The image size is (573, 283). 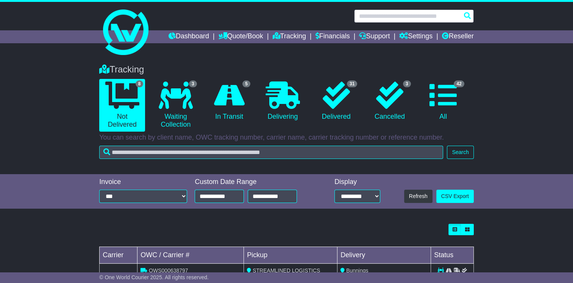 What do you see at coordinates (287, 69) in the screenshot?
I see `div: Tracking` at bounding box center [287, 69].